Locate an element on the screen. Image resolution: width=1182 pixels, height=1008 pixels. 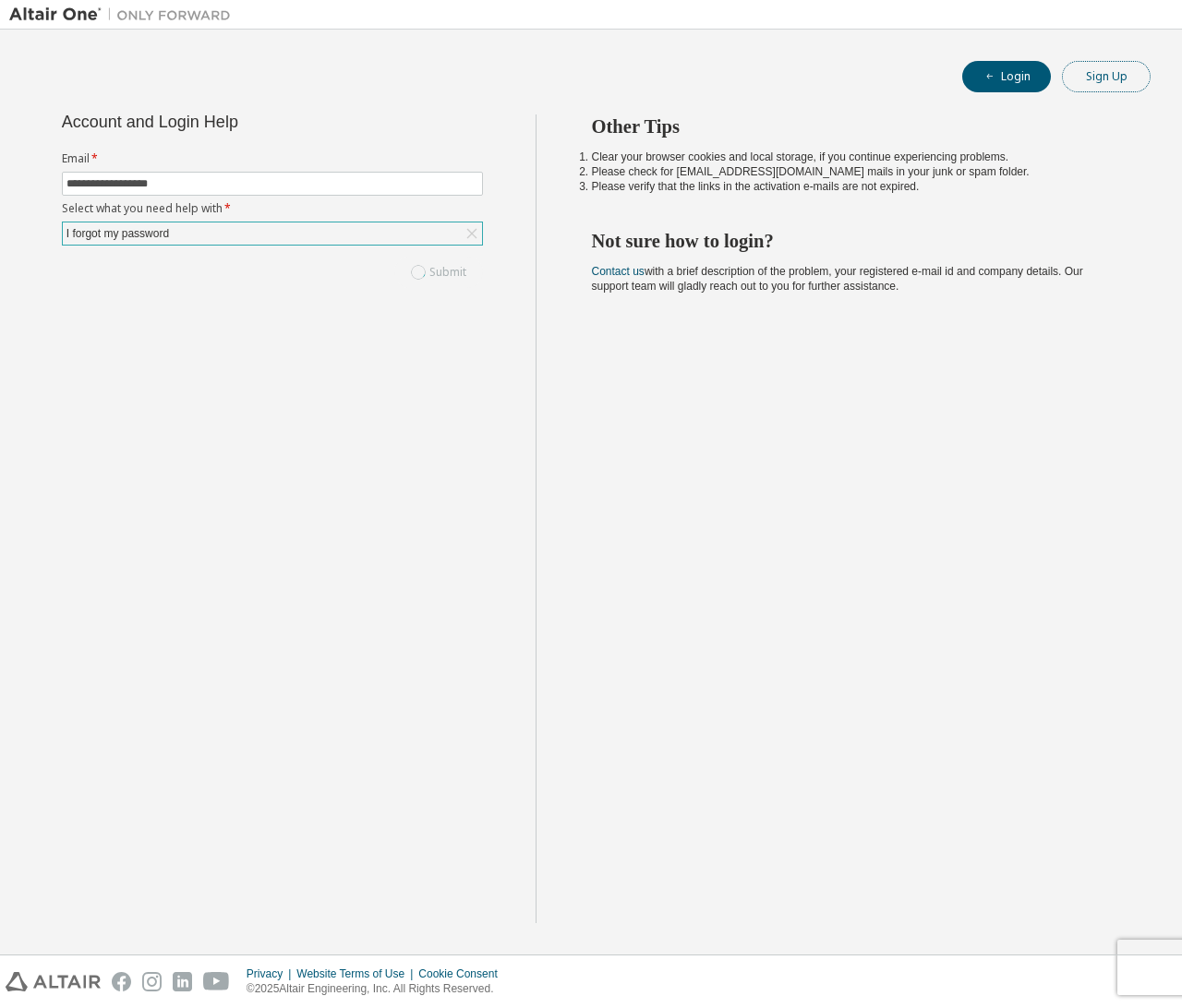
span: with a brief description of the problem, your registered e-mail id and company details. Our suppo... is located at coordinates (838, 279).